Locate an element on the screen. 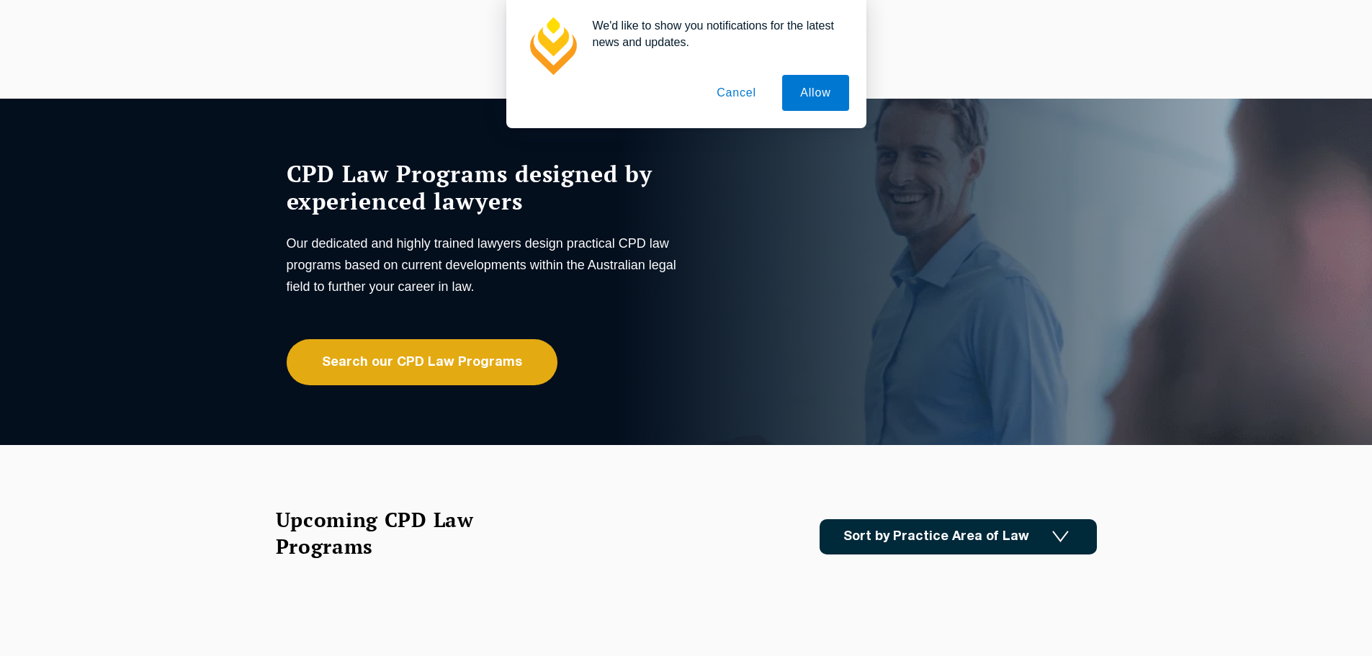  div: We'd like to show you notifications for the latest news and updates. is located at coordinates (715, 34).